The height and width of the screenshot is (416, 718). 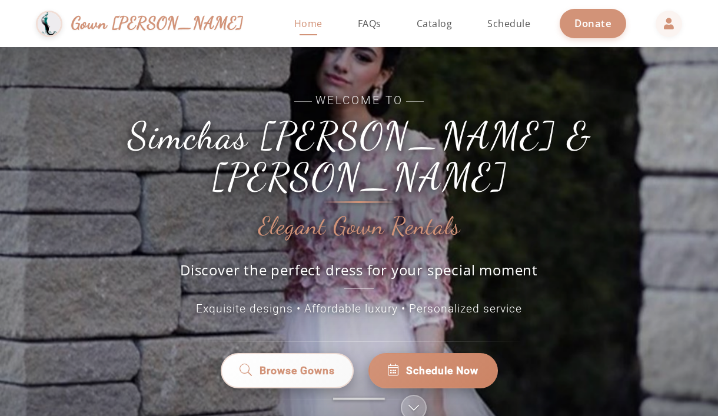 What do you see at coordinates (359, 309) in the screenshot?
I see `p: Exquisite designs • Affordable luxury • Personalized service` at bounding box center [359, 309].